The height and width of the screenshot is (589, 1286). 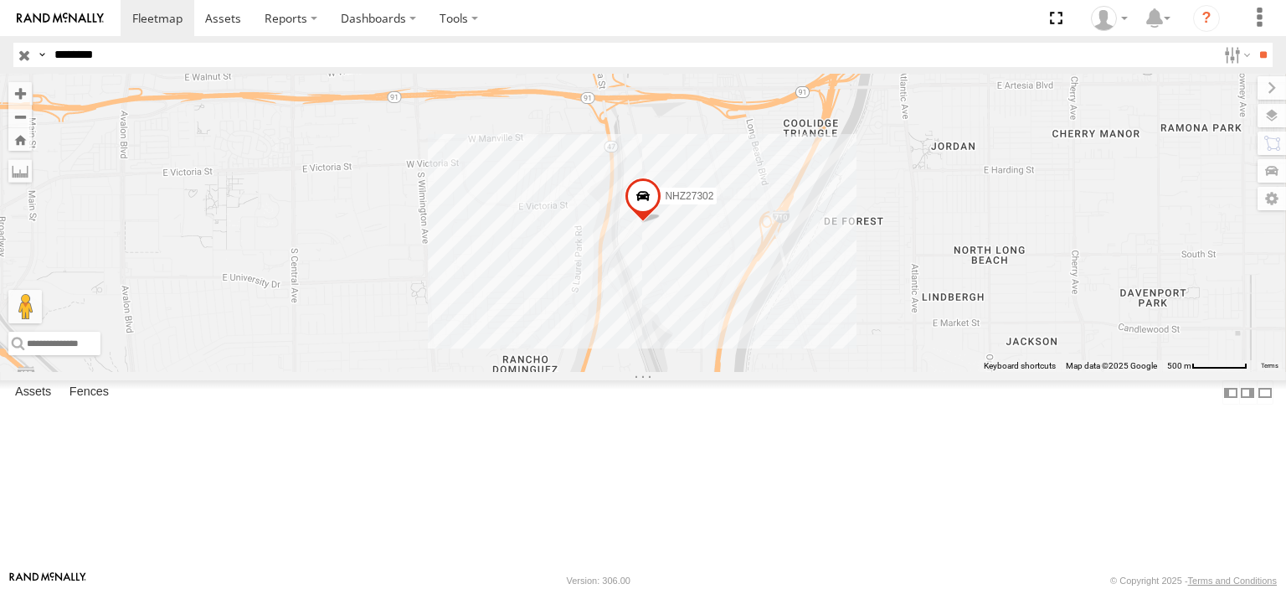 I want to click on label: Search Filter Options, so click(x=1235, y=54).